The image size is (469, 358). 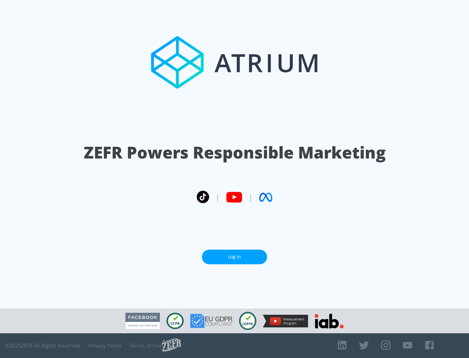 I want to click on img: COPPA Compliant, so click(x=247, y=321).